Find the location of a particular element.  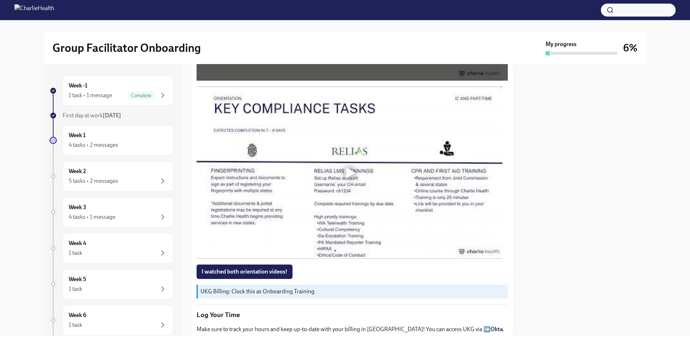

h6: Week 3 is located at coordinates (77, 207).